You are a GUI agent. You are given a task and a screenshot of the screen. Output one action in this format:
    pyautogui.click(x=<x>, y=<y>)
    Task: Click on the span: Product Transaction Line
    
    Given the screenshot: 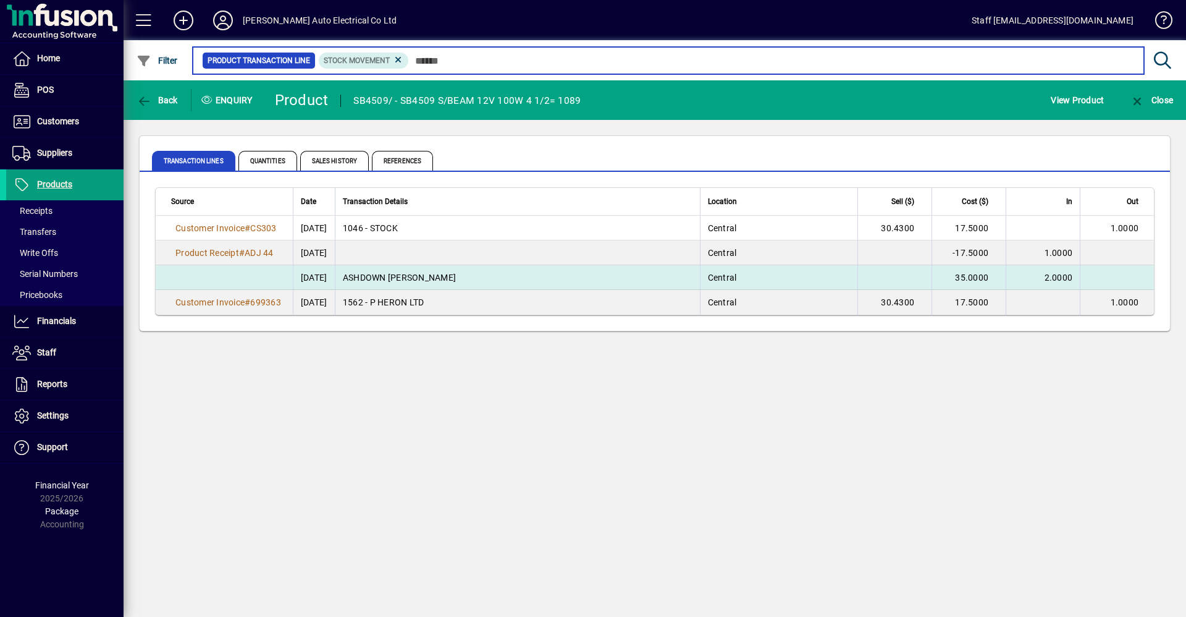 What is the action you would take?
    pyautogui.click(x=259, y=61)
    